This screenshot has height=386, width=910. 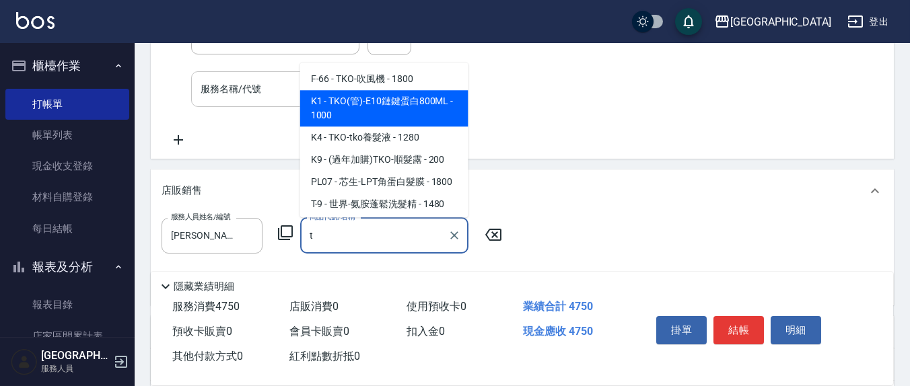 I want to click on span: 現金應收 4750, so click(x=558, y=331).